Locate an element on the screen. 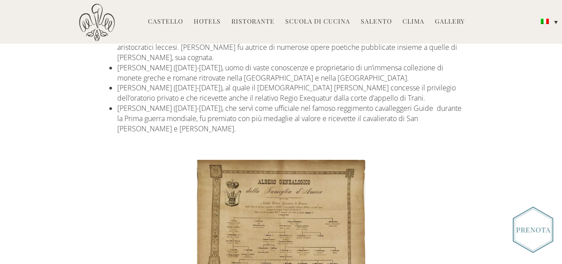  a: Hotels is located at coordinates (207, 22).